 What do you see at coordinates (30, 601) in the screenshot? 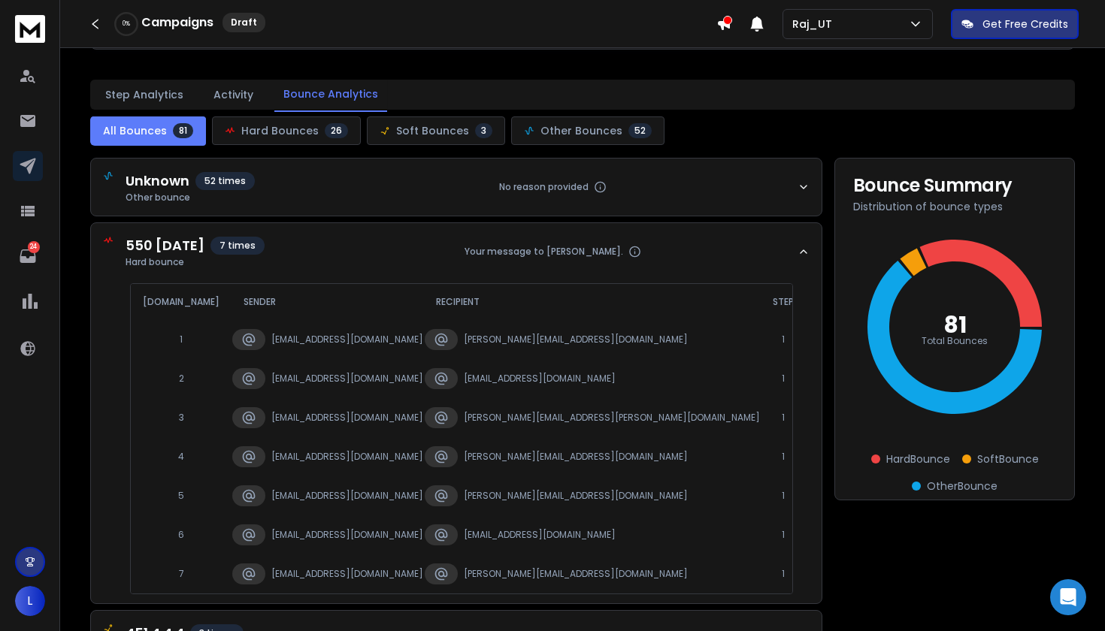
I see `button: L` at bounding box center [30, 601].